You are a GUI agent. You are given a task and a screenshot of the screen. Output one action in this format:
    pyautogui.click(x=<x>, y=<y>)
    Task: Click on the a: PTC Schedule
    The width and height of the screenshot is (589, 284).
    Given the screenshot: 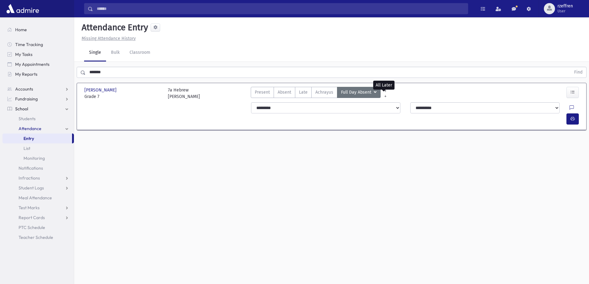 What is the action you would take?
    pyautogui.click(x=38, y=228)
    